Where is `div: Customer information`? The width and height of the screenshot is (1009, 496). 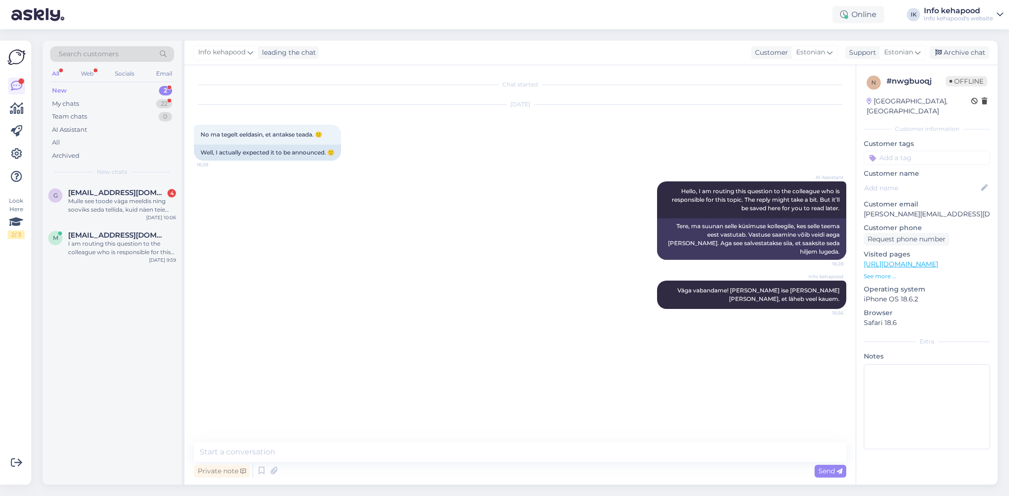
div: Customer information is located at coordinates (926, 129).